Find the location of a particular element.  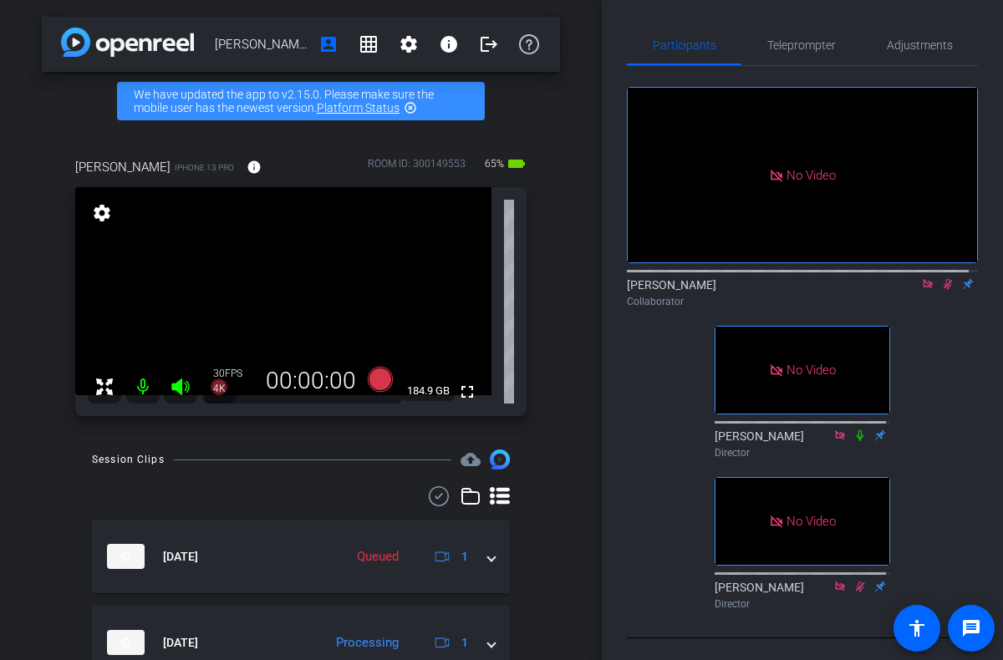

div: Queued is located at coordinates (378, 556).